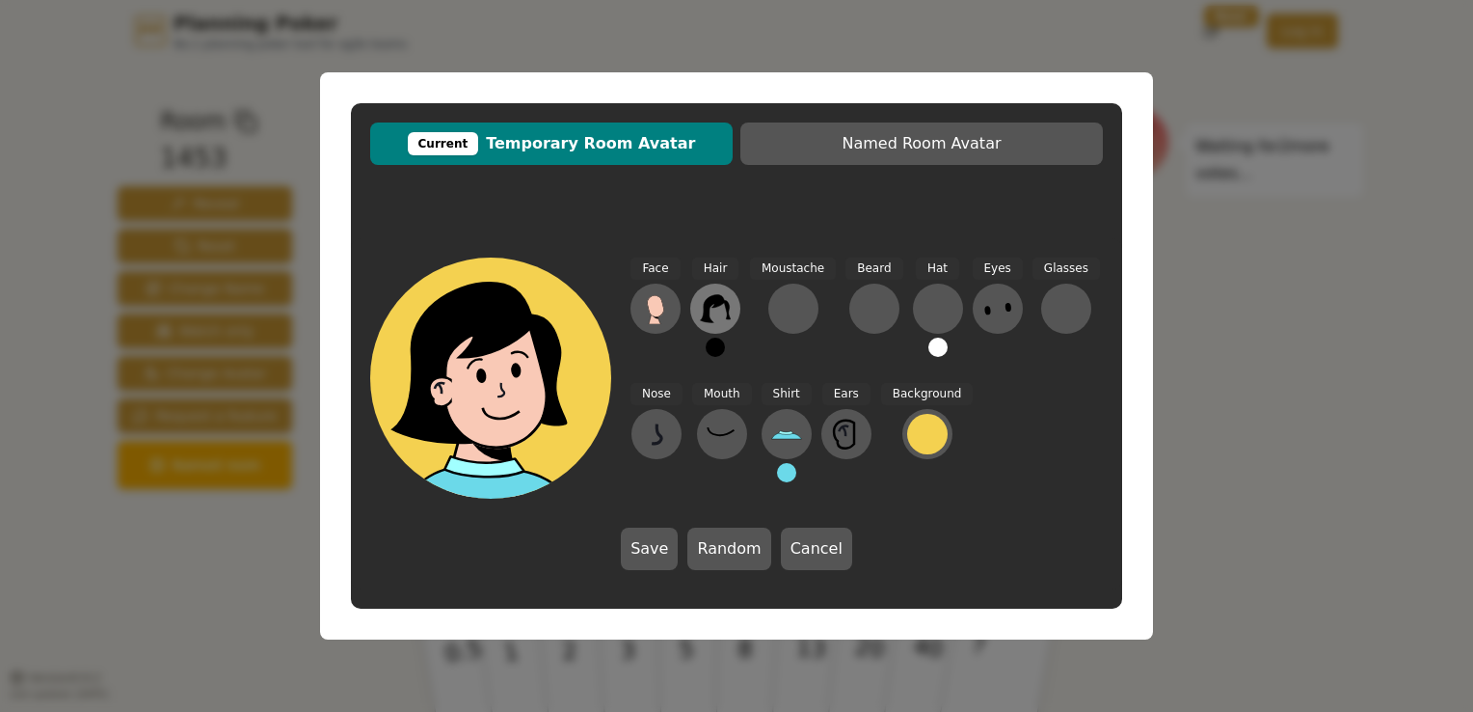  Describe the element at coordinates (649, 549) in the screenshot. I see `button: Save` at that location.